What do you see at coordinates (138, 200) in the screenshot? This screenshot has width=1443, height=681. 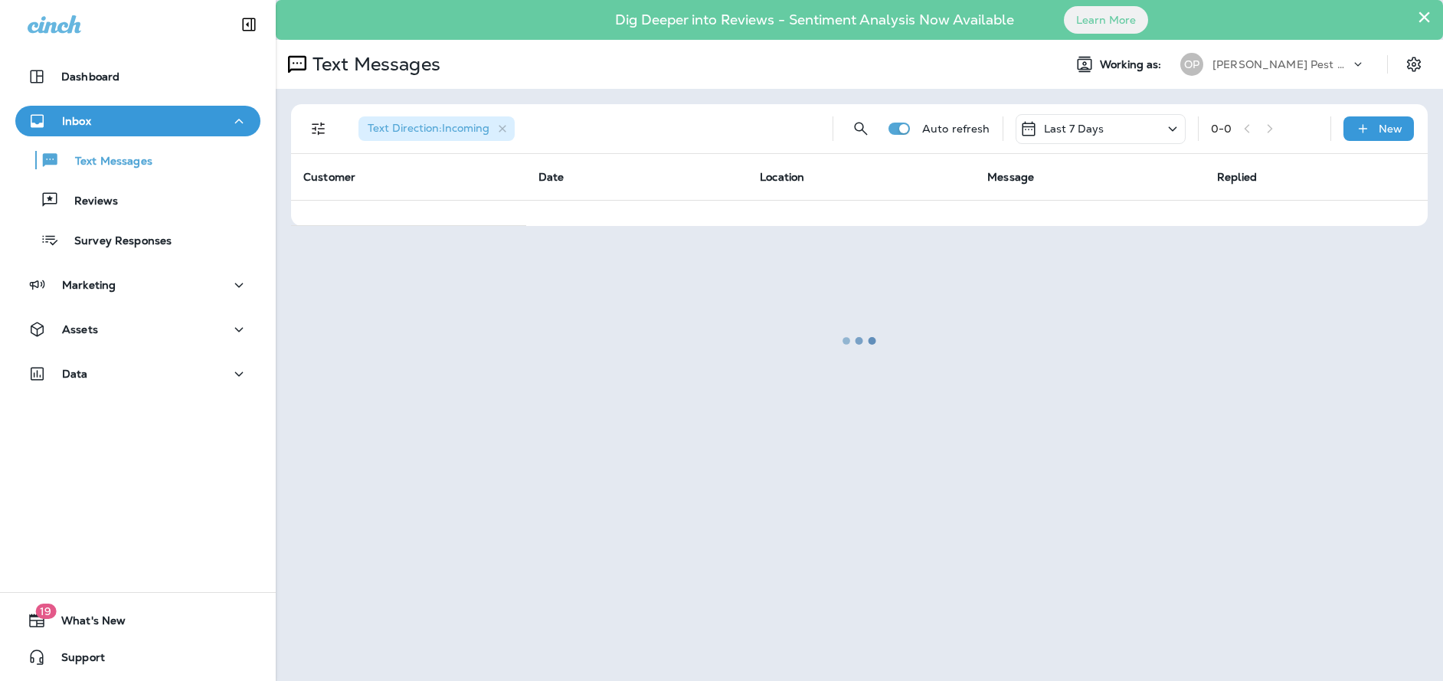 I see `button: Reviews` at bounding box center [138, 200].